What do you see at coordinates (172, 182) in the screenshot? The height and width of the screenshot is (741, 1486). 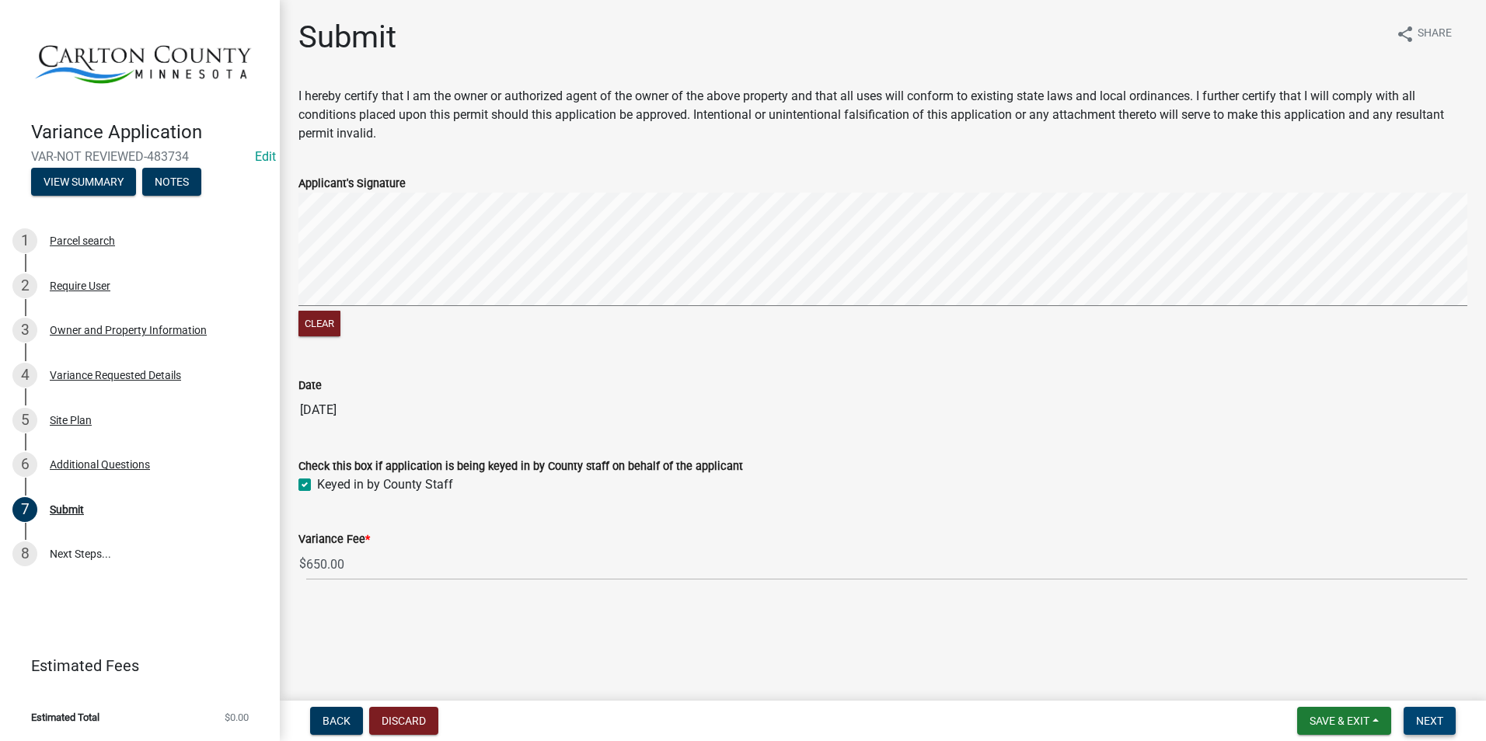 I see `button: Notes` at bounding box center [172, 182].